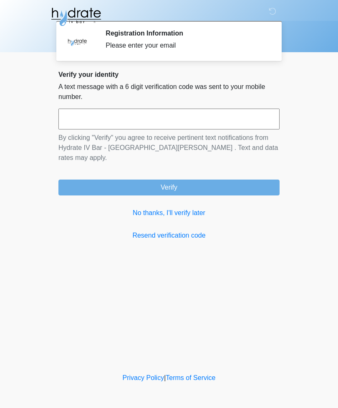 This screenshot has height=408, width=338. Describe the element at coordinates (191, 378) in the screenshot. I see `a: Terms of Service` at that location.